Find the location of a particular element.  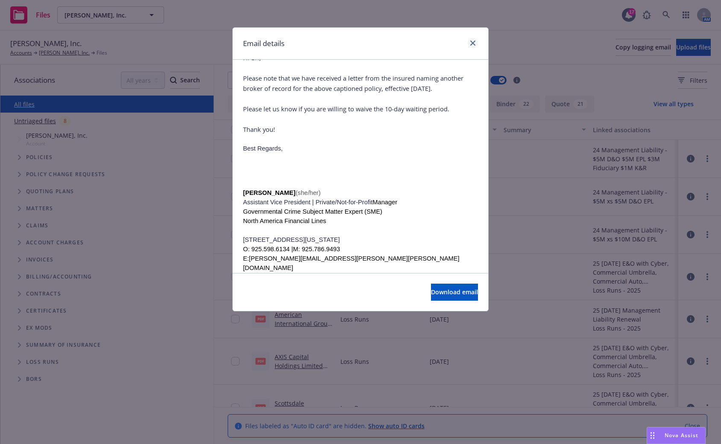

span: Manager is located at coordinates (385, 202).